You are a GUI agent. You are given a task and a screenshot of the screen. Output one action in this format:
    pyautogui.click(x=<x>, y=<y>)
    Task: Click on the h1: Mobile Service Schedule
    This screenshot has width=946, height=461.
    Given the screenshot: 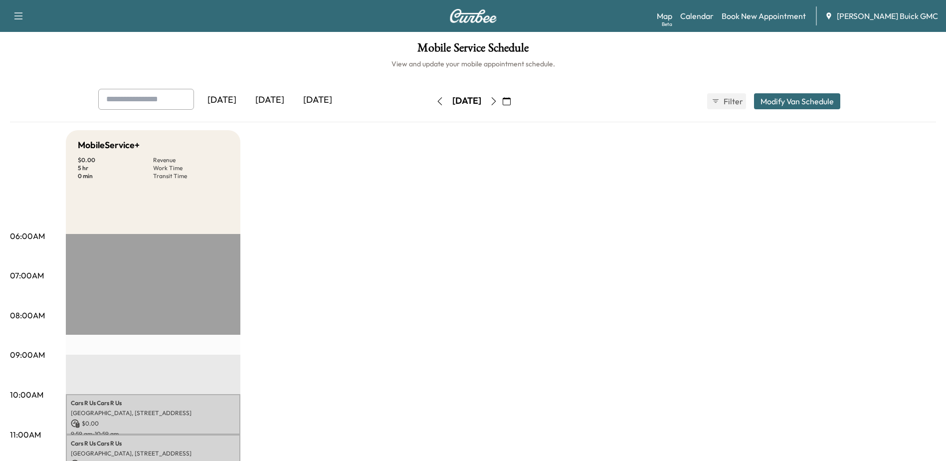 What is the action you would take?
    pyautogui.click(x=473, y=50)
    